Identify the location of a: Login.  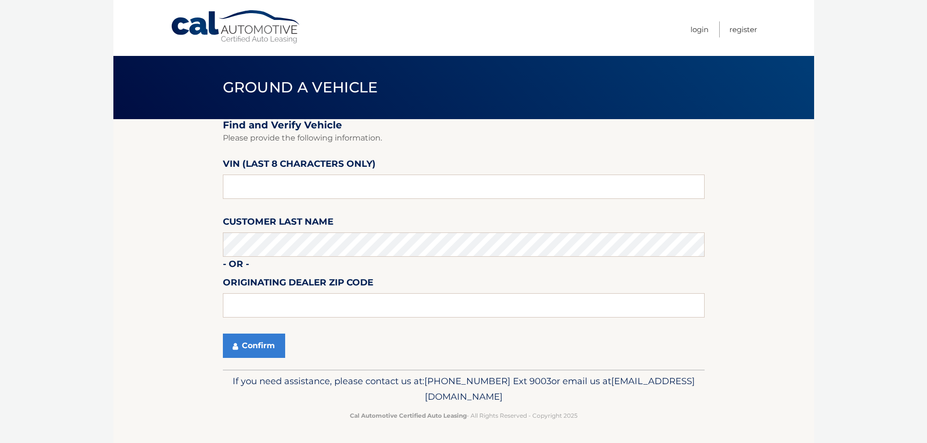
(699, 29).